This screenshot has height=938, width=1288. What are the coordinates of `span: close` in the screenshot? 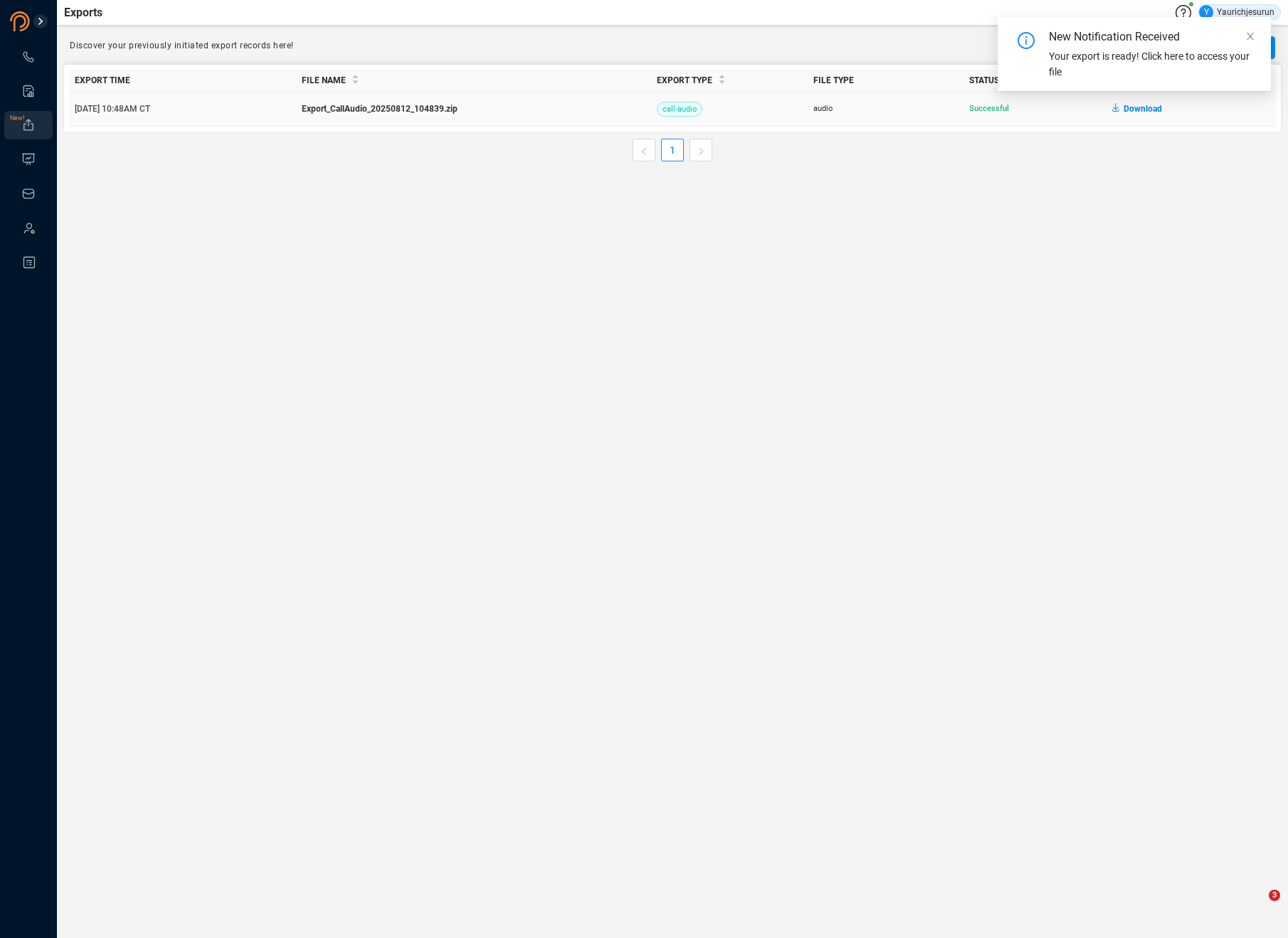 It's located at (1250, 36).